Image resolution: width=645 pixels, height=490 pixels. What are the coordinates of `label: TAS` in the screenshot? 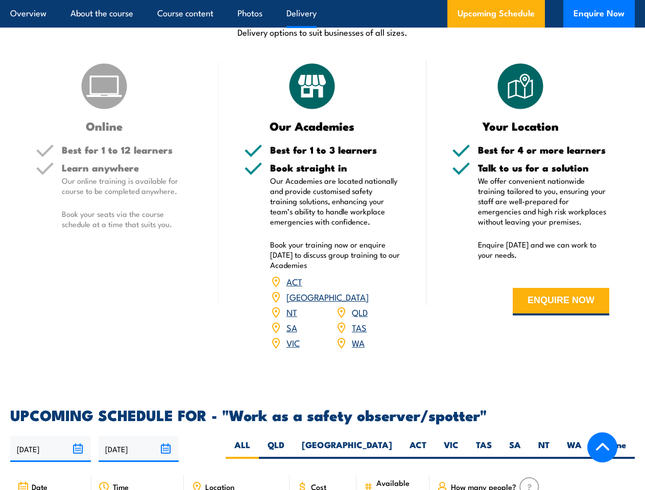 It's located at (483, 449).